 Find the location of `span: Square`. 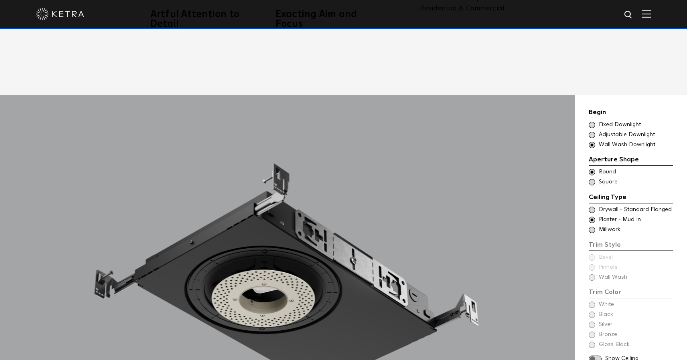

span: Square is located at coordinates (635, 182).